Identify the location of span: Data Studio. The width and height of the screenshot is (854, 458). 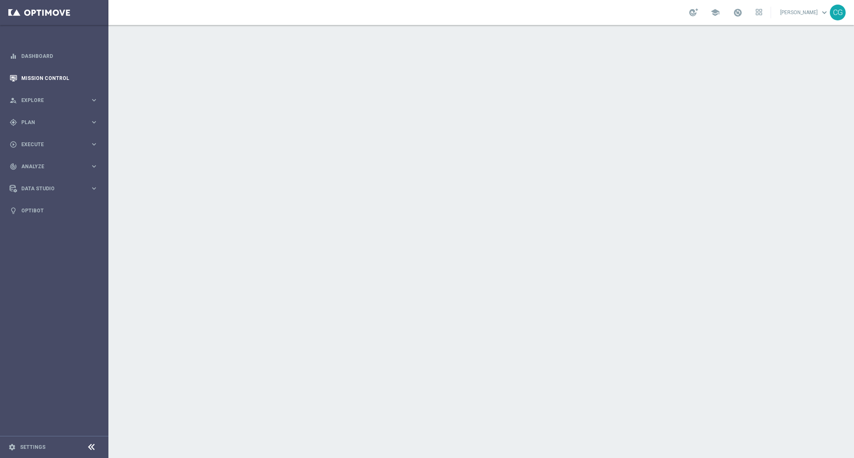
(55, 189).